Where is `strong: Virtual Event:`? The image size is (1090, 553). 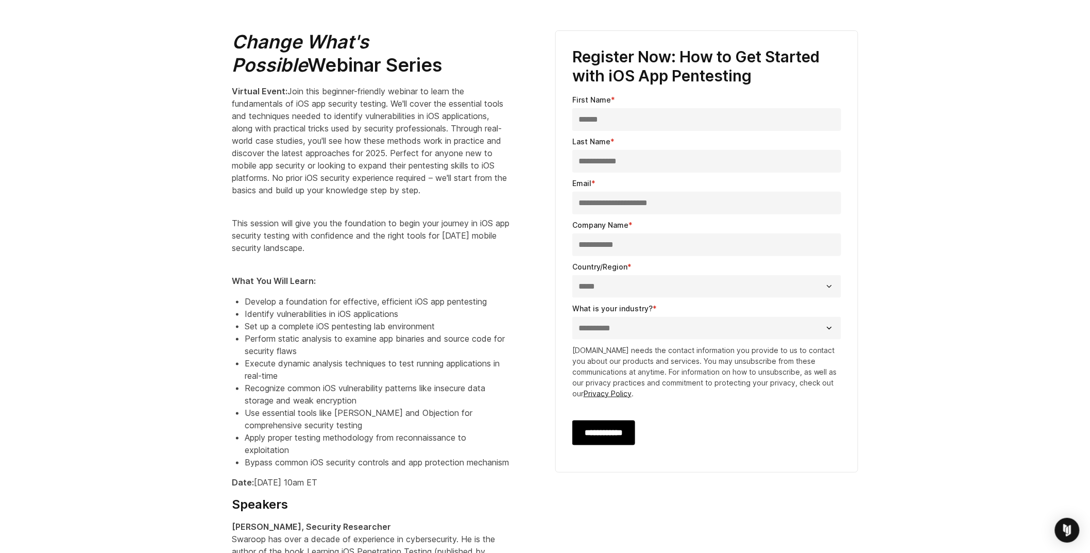 strong: Virtual Event: is located at coordinates (260, 91).